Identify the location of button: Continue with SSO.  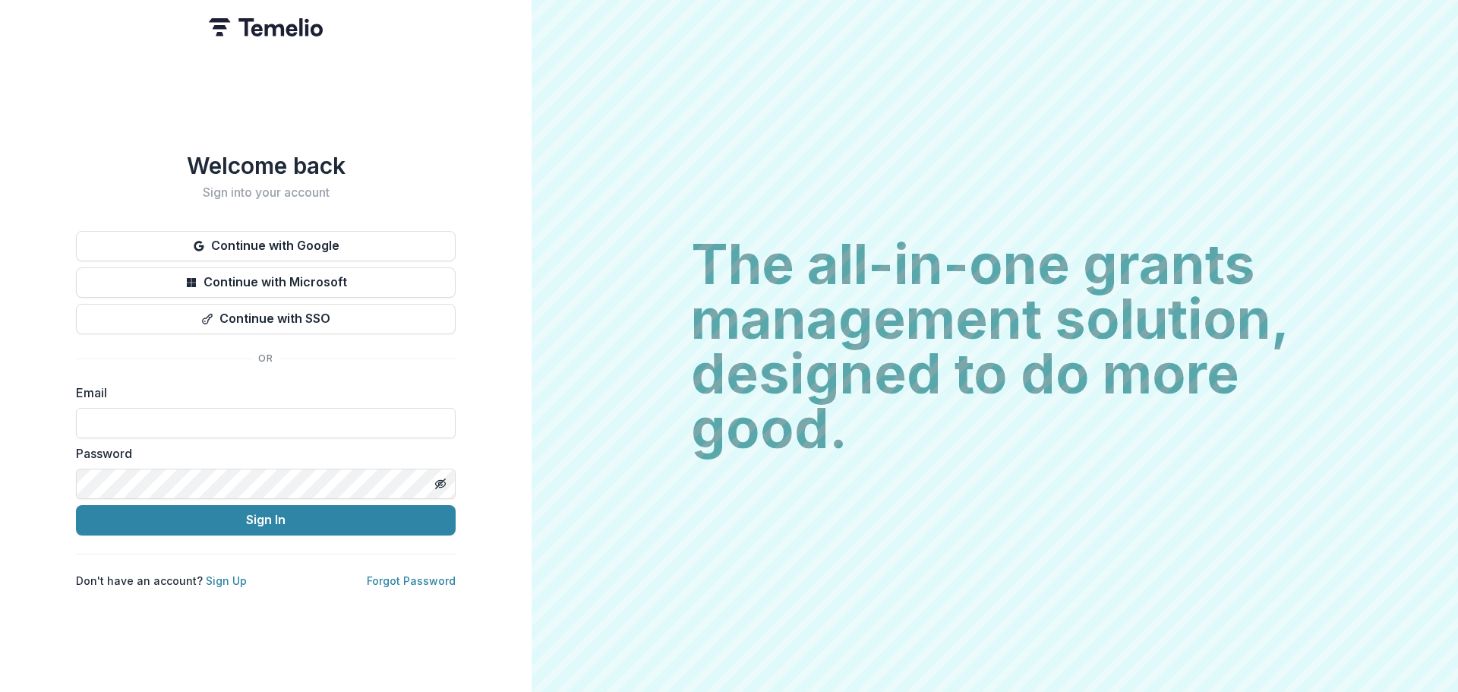
(266, 319).